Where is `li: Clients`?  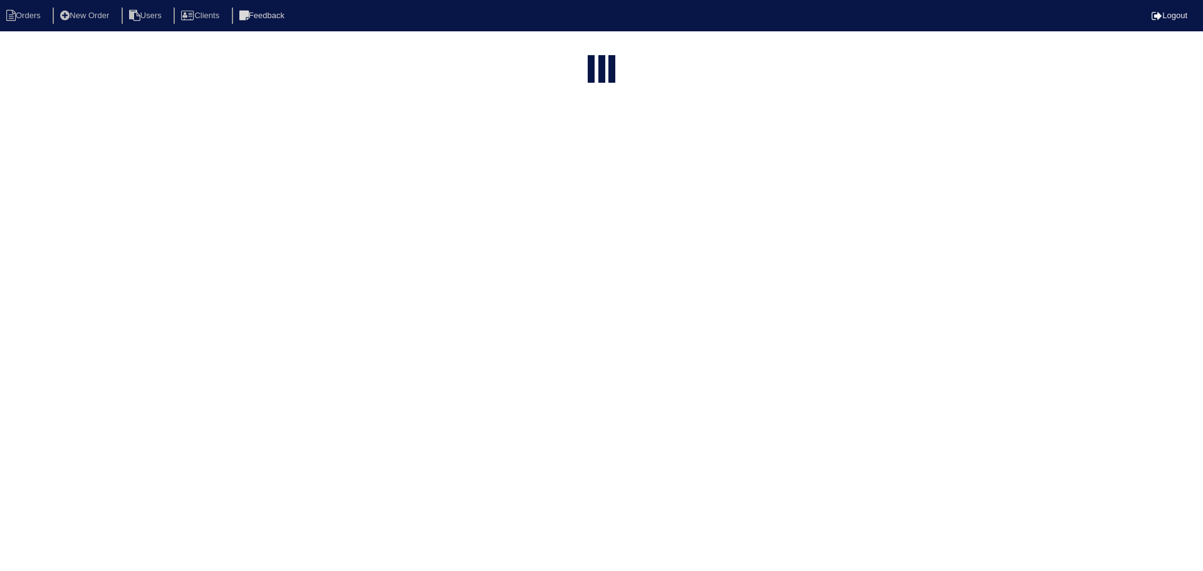
li: Clients is located at coordinates (201, 16).